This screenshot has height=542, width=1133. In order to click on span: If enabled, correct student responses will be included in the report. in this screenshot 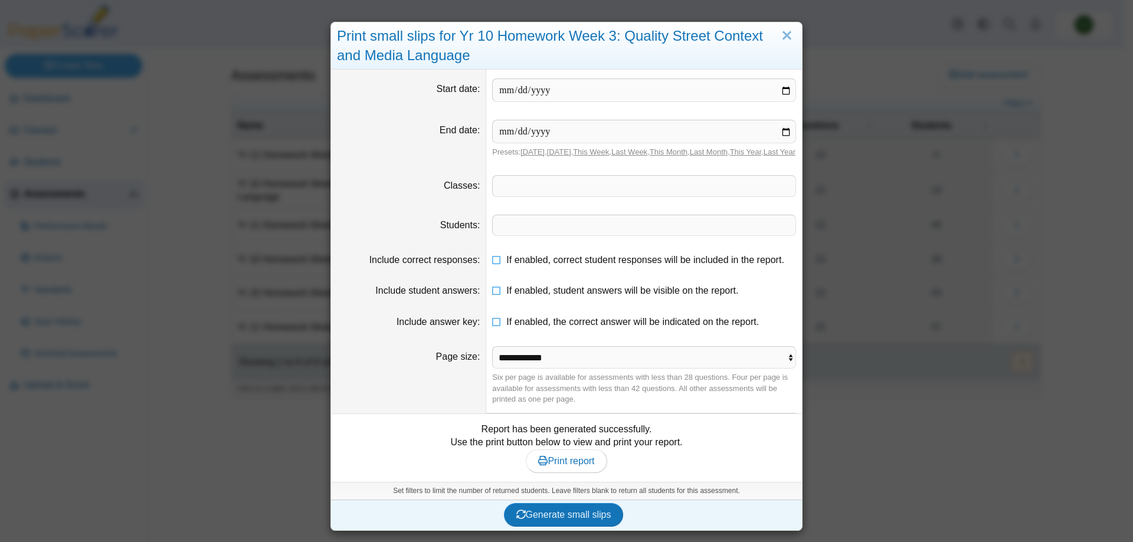, I will do `click(645, 260)`.